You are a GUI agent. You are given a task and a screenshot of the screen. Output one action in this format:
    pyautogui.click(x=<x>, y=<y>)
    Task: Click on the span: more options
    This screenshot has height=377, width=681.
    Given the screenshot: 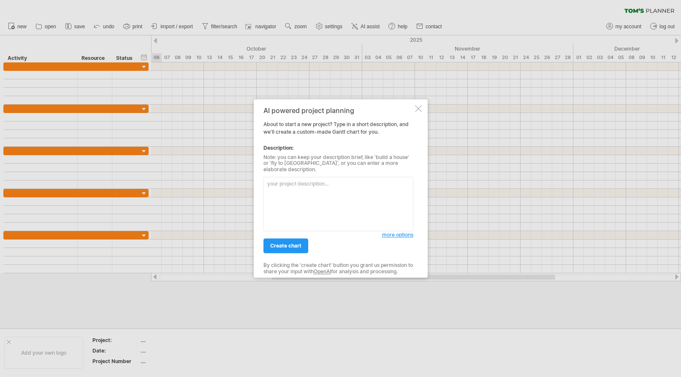 What is the action you would take?
    pyautogui.click(x=398, y=235)
    